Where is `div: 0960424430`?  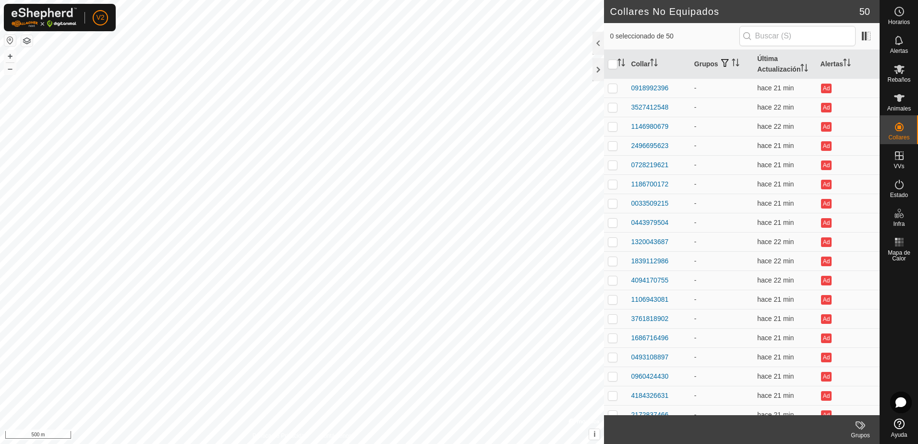 div: 0960424430 is located at coordinates (650, 376).